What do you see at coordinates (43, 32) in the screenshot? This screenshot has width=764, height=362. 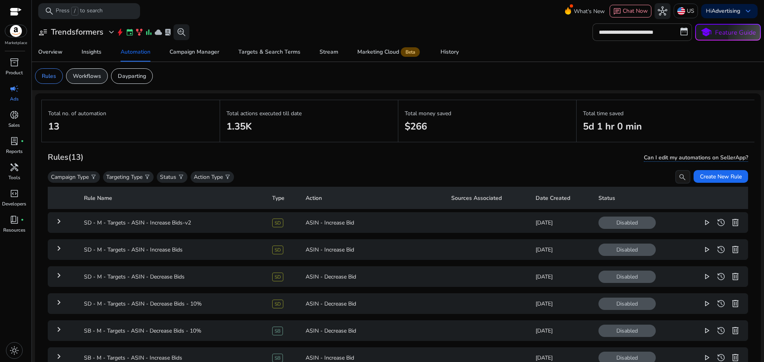 I see `span: user_attributes` at bounding box center [43, 32].